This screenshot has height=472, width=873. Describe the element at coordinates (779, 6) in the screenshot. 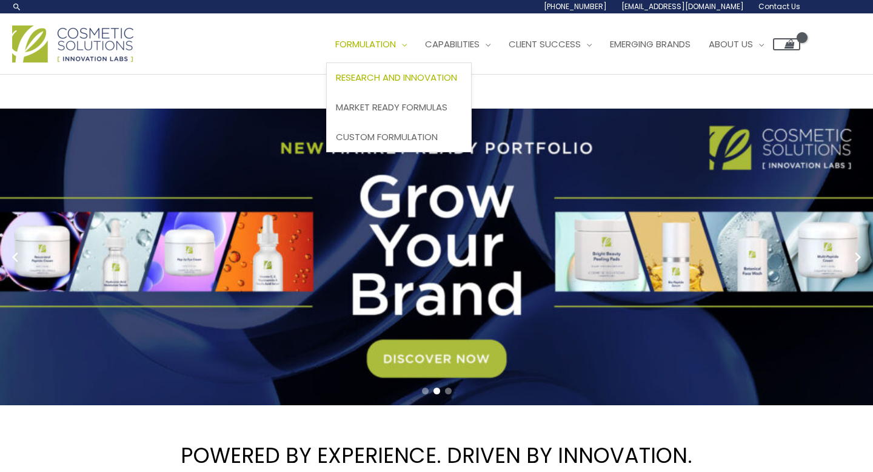

I see `span: Contact Us` at that location.